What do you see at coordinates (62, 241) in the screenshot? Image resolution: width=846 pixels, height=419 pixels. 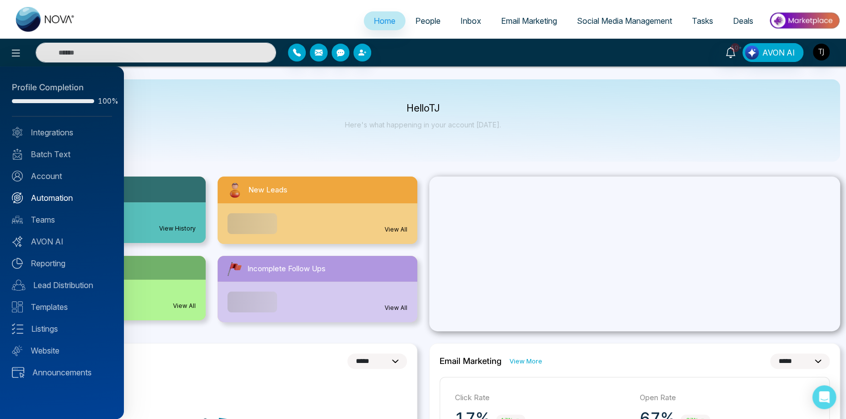 I see `a: AVON AI` at bounding box center [62, 241].